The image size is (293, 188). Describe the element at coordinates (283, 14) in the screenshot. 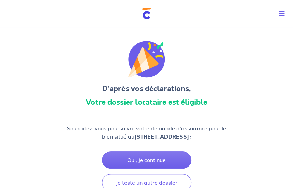

I see `button: Toggle navigation` at that location.